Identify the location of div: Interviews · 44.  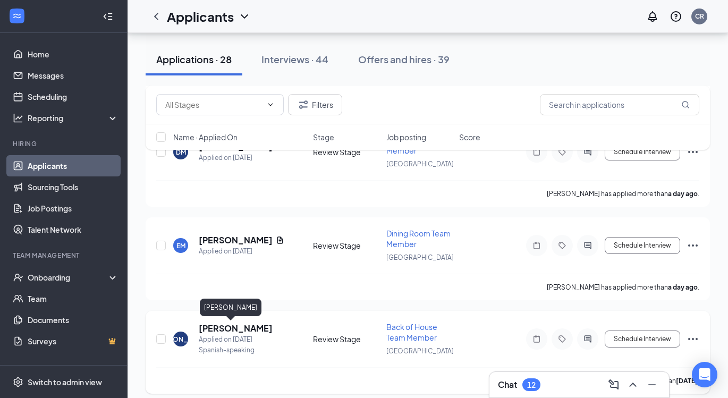
(295, 59).